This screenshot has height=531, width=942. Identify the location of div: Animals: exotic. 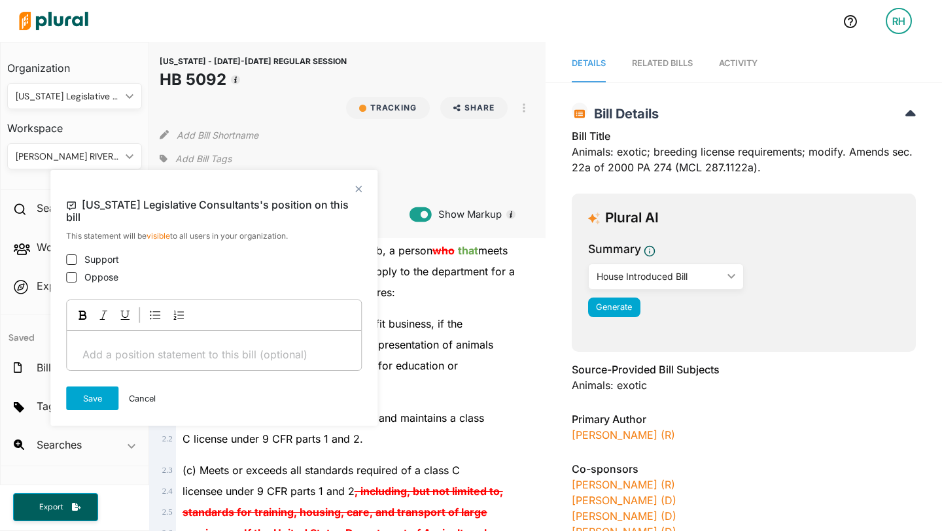
(744, 385).